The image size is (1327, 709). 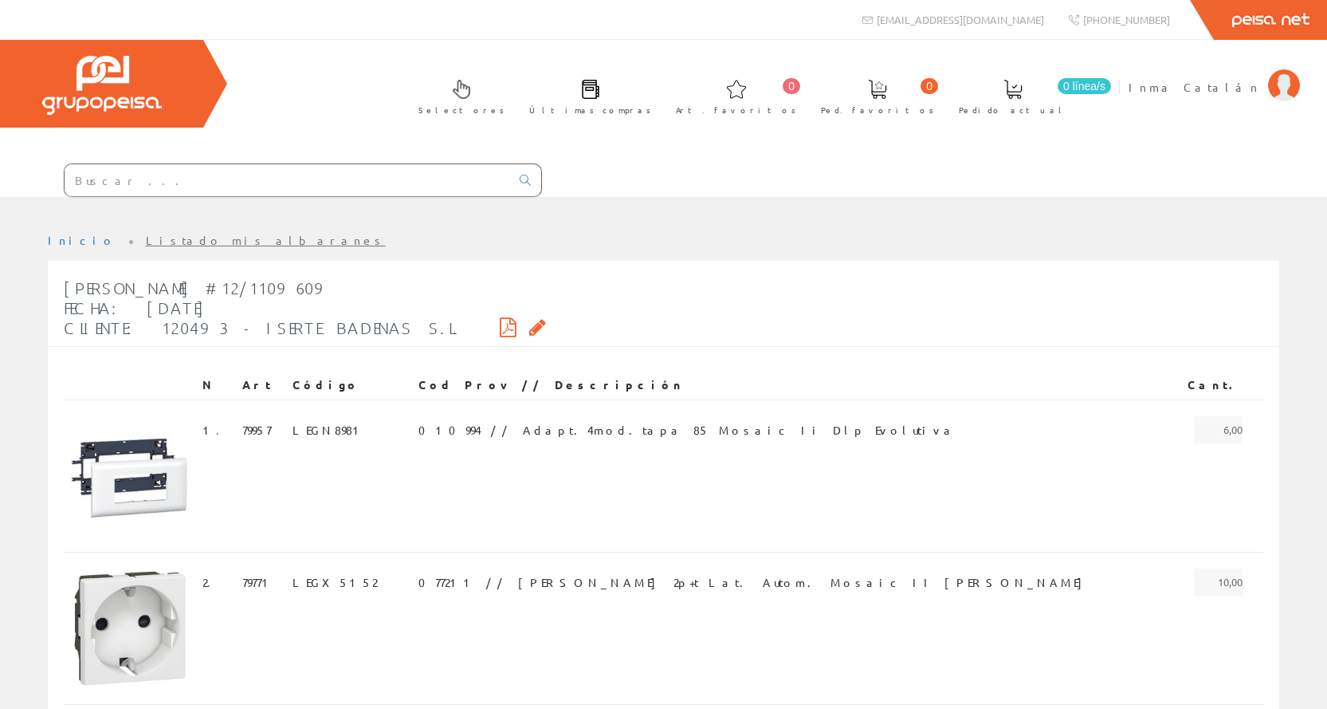 What do you see at coordinates (508, 327) in the screenshot?
I see `i: Descargar PDF` at bounding box center [508, 327].